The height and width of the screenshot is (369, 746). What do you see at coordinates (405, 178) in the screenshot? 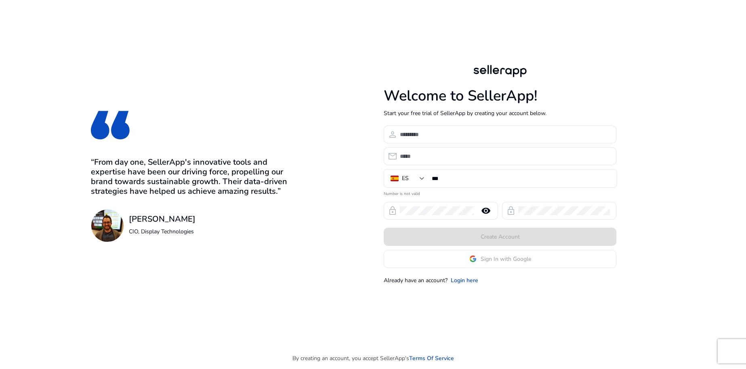
I see `div: ES` at bounding box center [405, 178].